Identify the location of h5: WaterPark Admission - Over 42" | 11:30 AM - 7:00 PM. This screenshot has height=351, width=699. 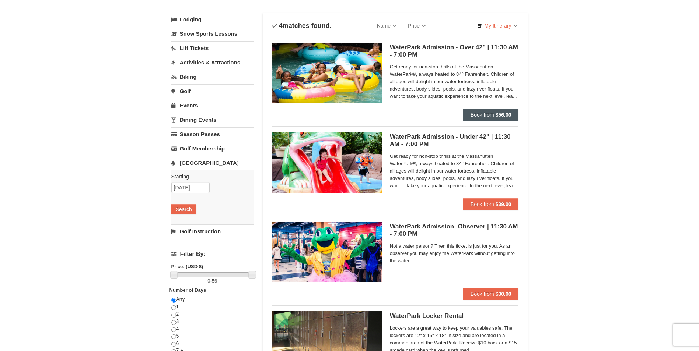
(454, 51).